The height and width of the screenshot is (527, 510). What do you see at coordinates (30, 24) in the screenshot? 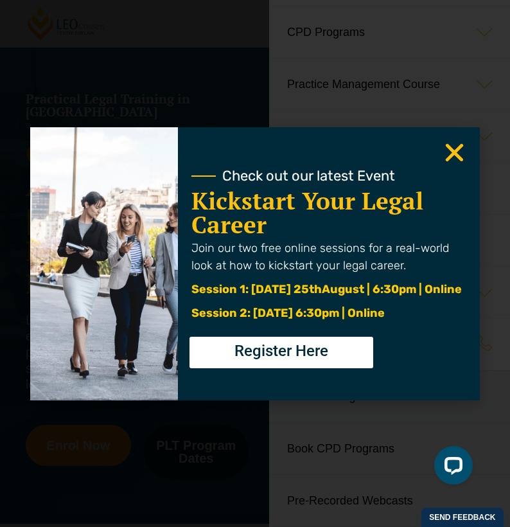
I see `button: Open LiveChat chat widget` at bounding box center [30, 24].